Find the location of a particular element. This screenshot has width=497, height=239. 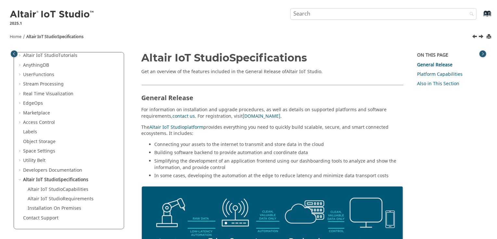

button: Toggle publishing table of content is located at coordinates (14, 54).